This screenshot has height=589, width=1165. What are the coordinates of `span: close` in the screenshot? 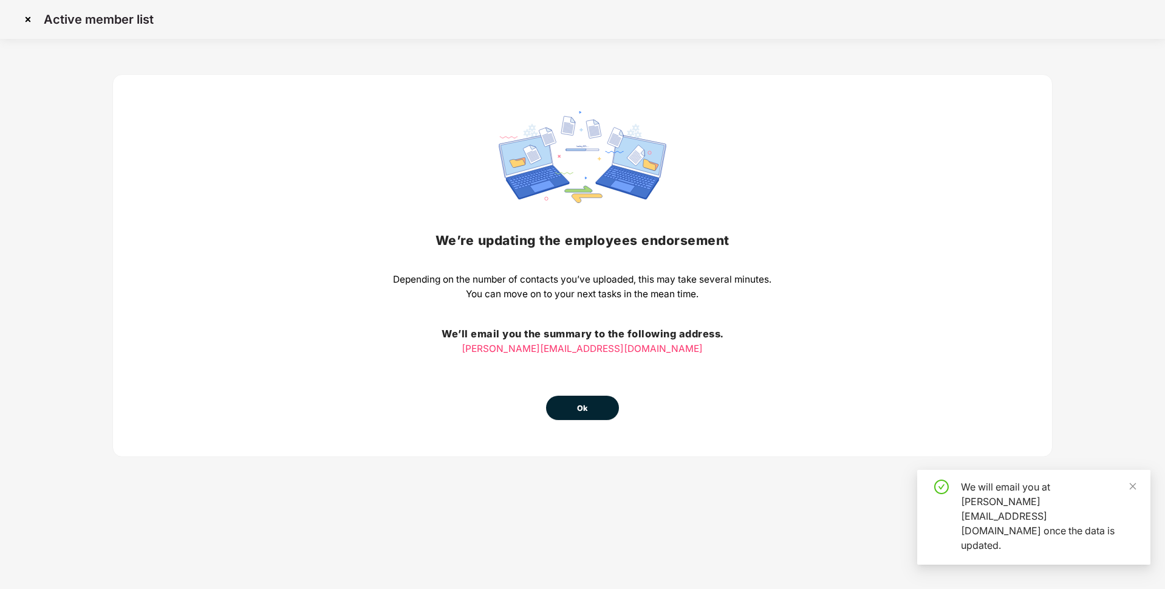 It's located at (1133, 486).